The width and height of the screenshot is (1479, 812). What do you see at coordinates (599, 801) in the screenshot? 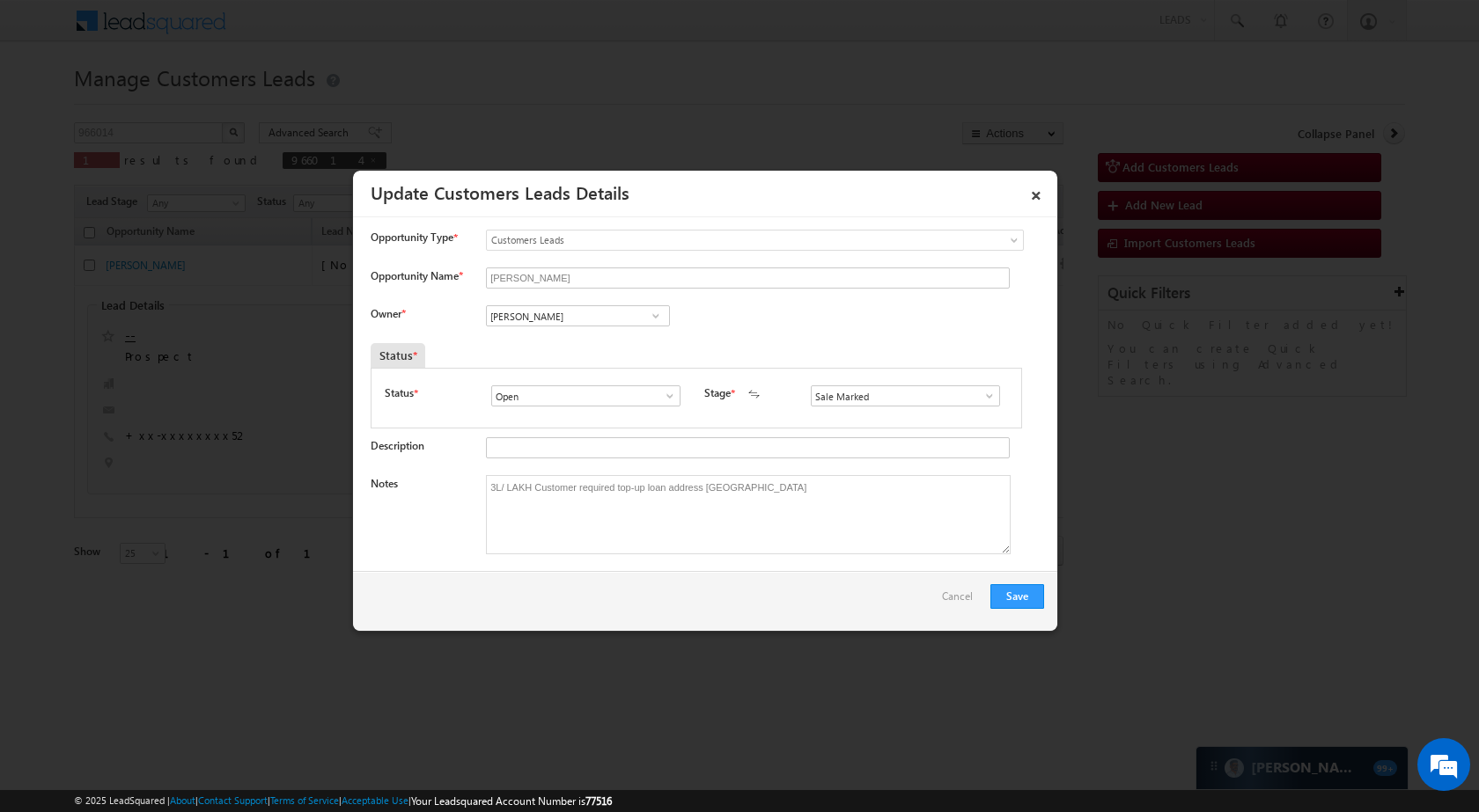
I see `span: 77516` at bounding box center [599, 801].